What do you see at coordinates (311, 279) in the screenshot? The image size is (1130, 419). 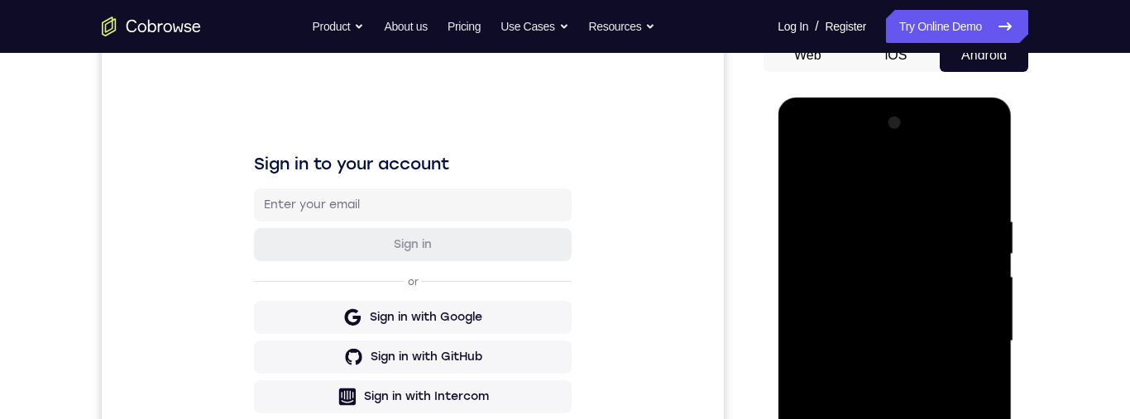 I see `button: Sign in with Google` at bounding box center [311, 279].